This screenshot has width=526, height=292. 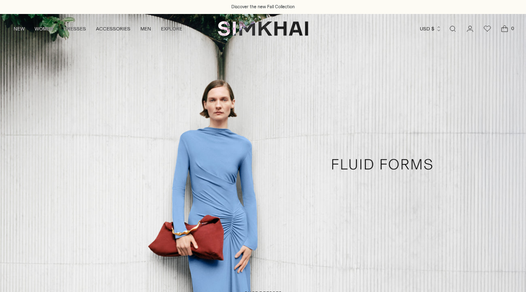 I want to click on span: 0, so click(x=512, y=28).